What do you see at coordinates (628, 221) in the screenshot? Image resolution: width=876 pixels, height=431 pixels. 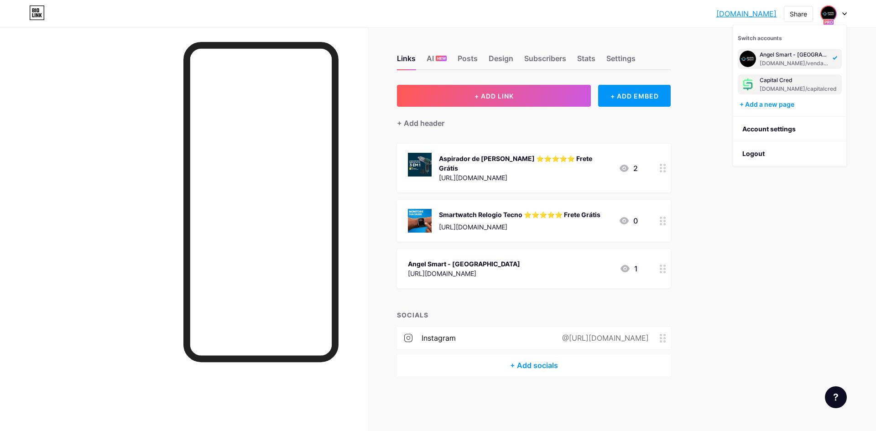 I see `div: 0` at bounding box center [628, 221].